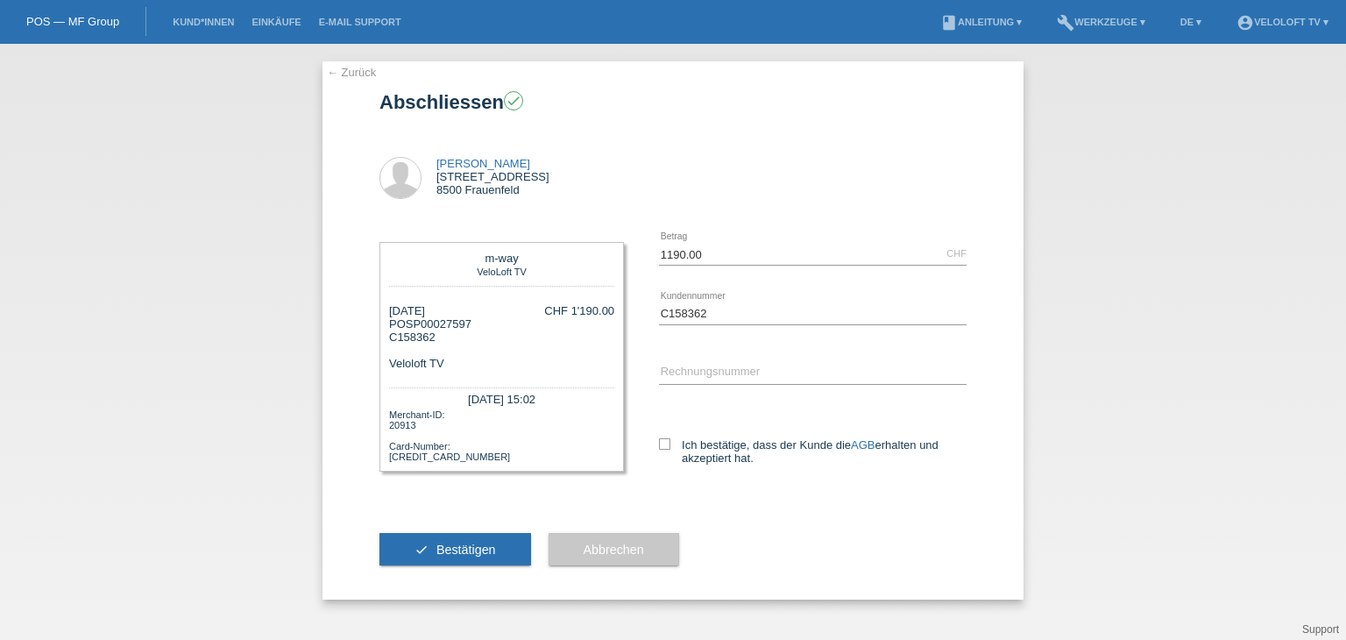  What do you see at coordinates (579, 310) in the screenshot?
I see `div: CHF 1'190.00` at bounding box center [579, 310].